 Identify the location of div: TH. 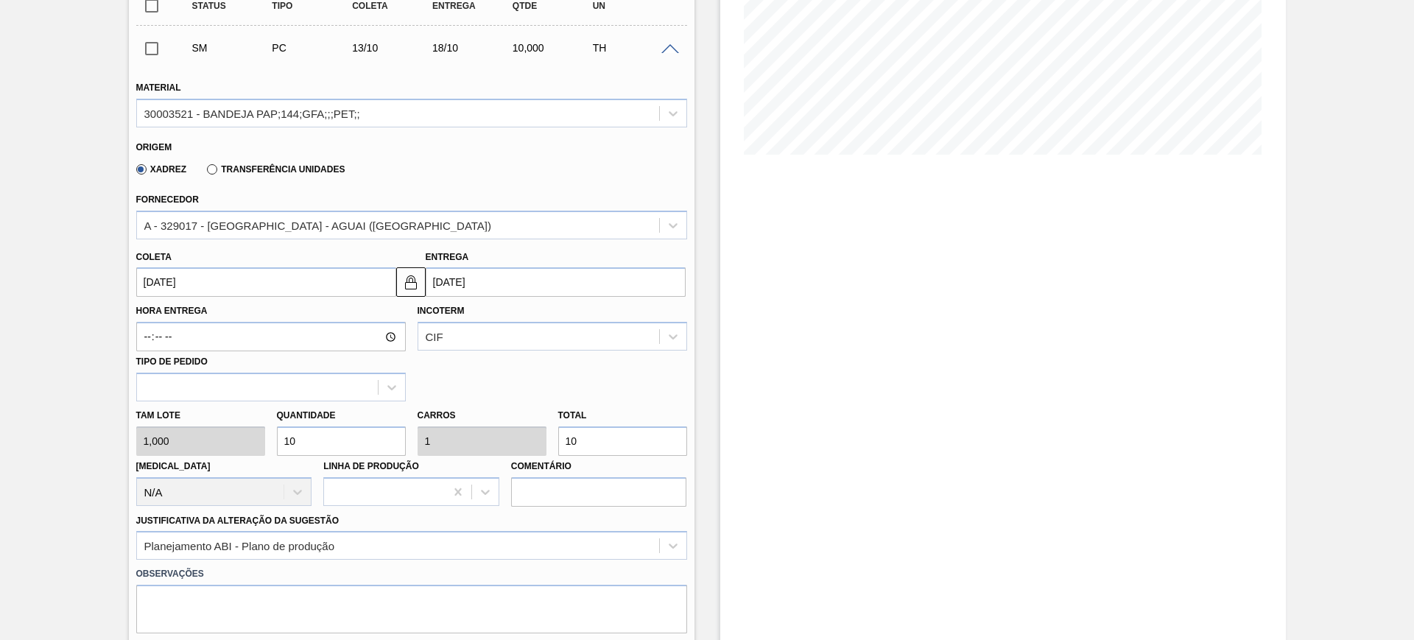
(633, 48).